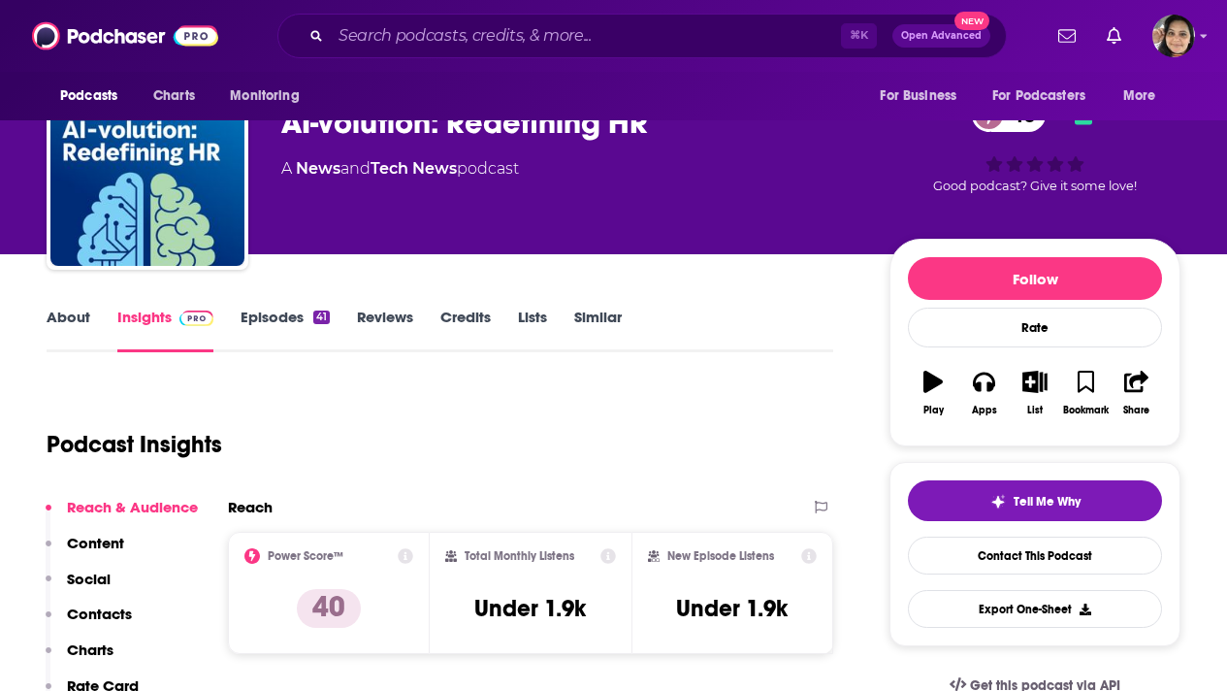 This screenshot has width=1227, height=691. Describe the element at coordinates (413, 168) in the screenshot. I see `a: Tech News` at that location.